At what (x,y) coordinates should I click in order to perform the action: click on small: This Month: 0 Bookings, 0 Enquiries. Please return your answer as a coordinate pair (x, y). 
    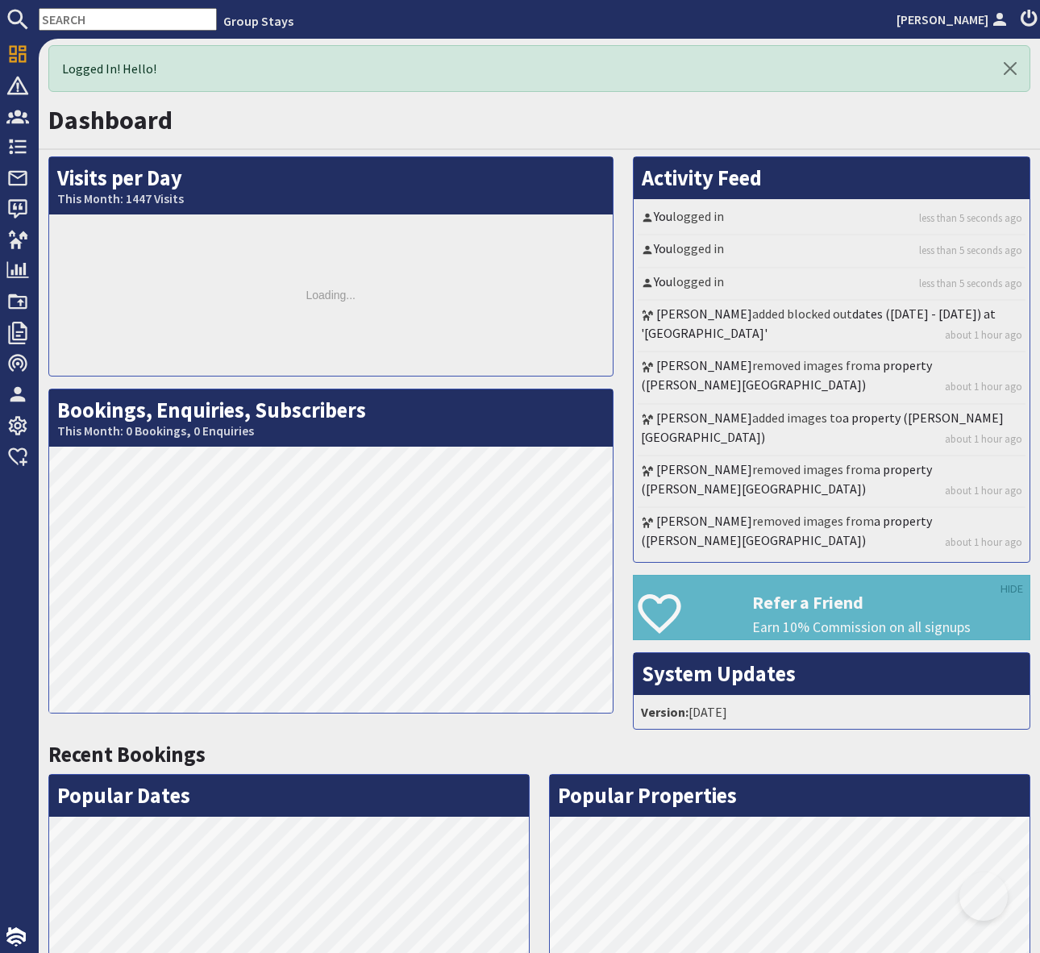
    Looking at the image, I should click on (331, 431).